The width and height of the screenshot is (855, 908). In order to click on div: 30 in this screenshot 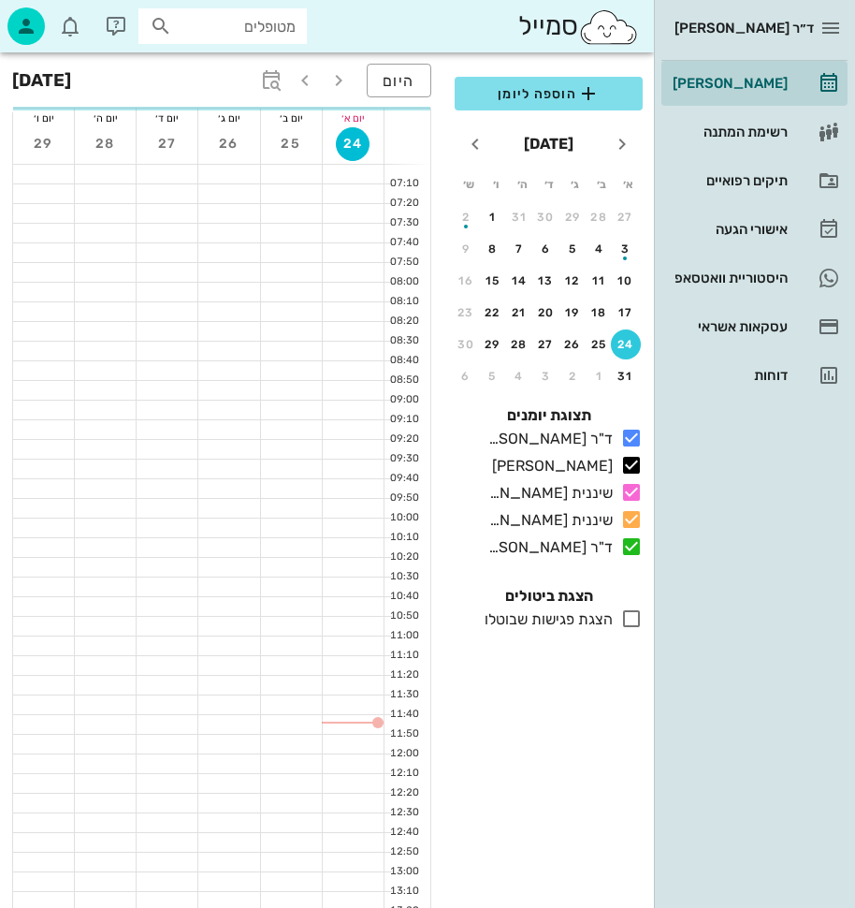, I will do `click(546, 217)`.